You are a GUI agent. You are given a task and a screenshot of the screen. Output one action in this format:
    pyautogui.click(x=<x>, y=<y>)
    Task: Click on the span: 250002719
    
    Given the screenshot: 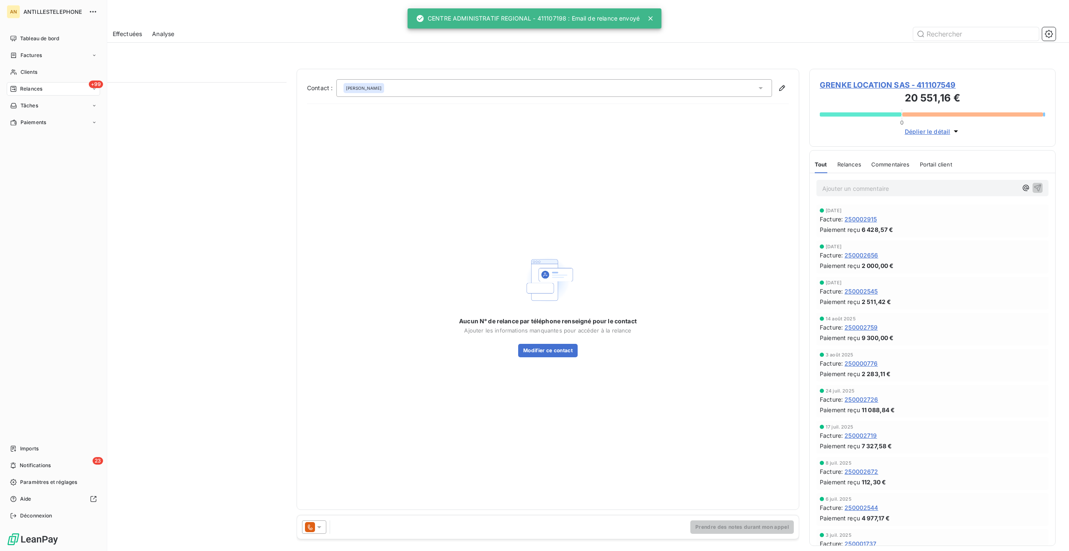 What is the action you would take?
    pyautogui.click(x=861, y=435)
    